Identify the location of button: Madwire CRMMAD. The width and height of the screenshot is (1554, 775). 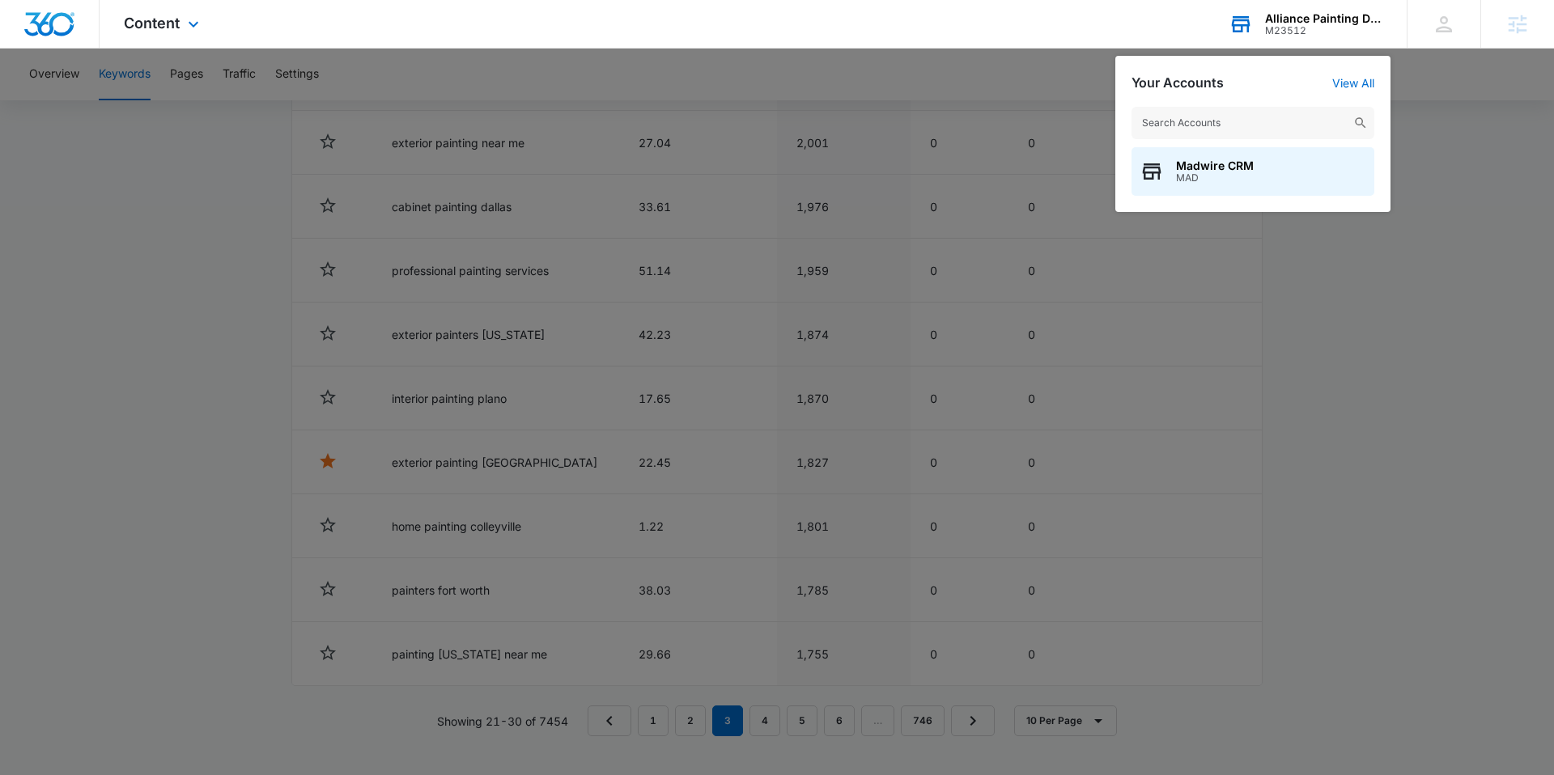
(1253, 172).